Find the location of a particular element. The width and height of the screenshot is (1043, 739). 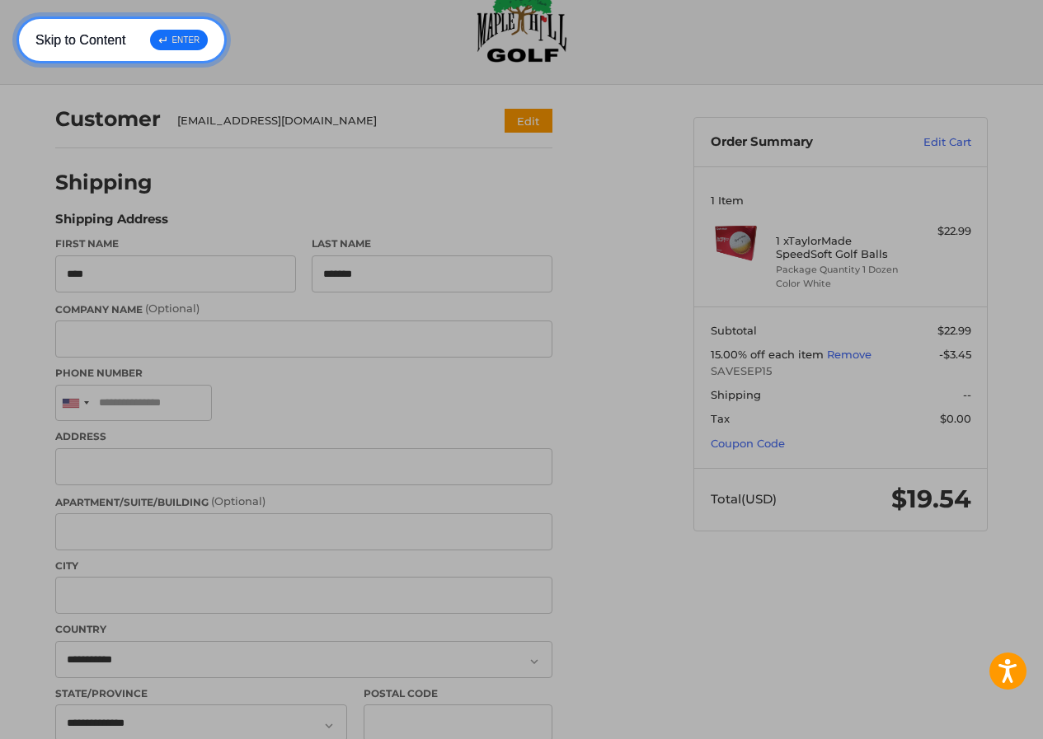

span: $22.99 is located at coordinates (954, 331).